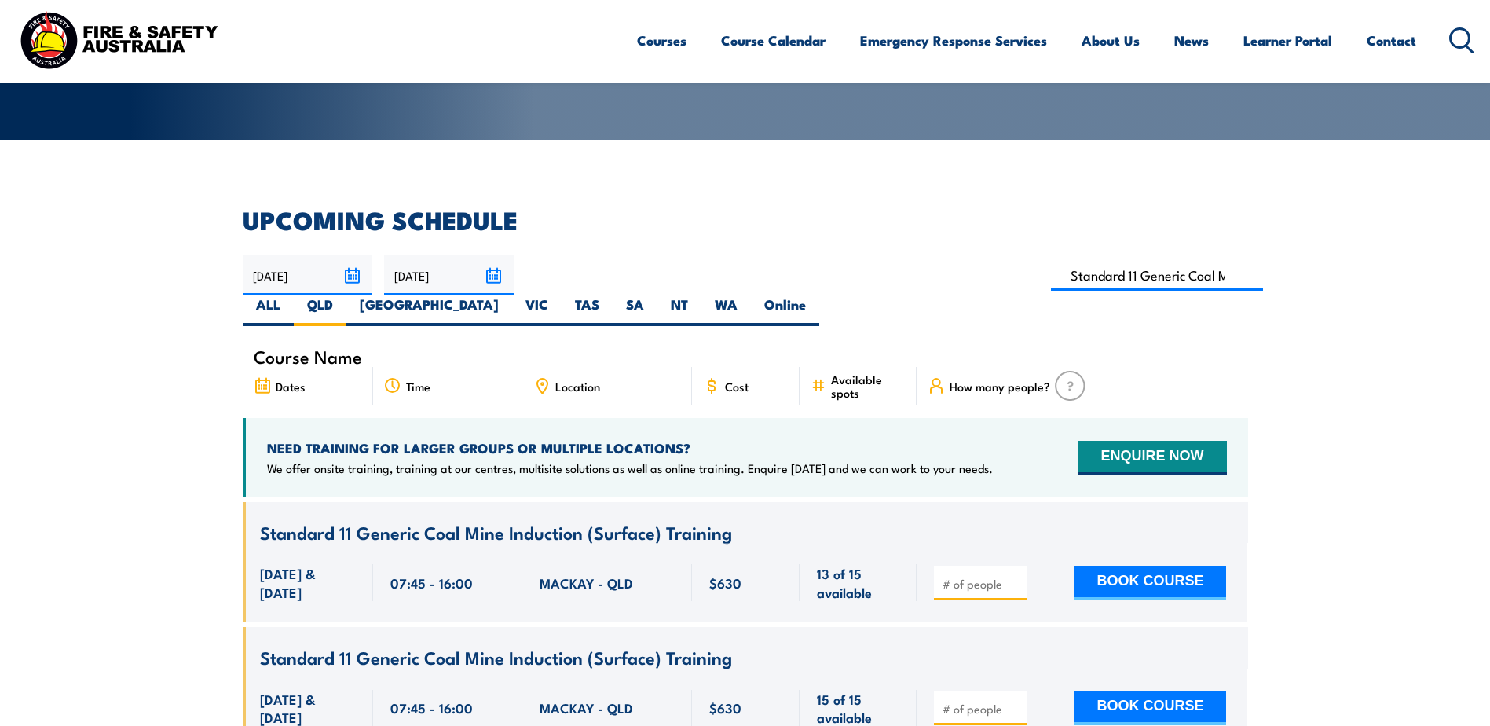 The height and width of the screenshot is (726, 1490). I want to click on button: ENQUIRE NOW, so click(1151, 458).